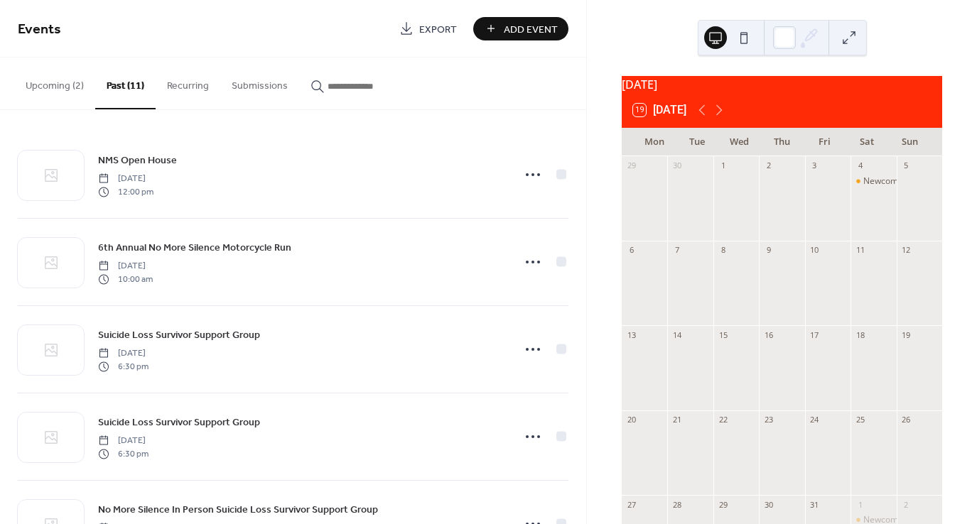 Image resolution: width=977 pixels, height=524 pixels. Describe the element at coordinates (873, 181) in the screenshot. I see `div: Newcomers Suicide Loss Survivors Support Group` at that location.